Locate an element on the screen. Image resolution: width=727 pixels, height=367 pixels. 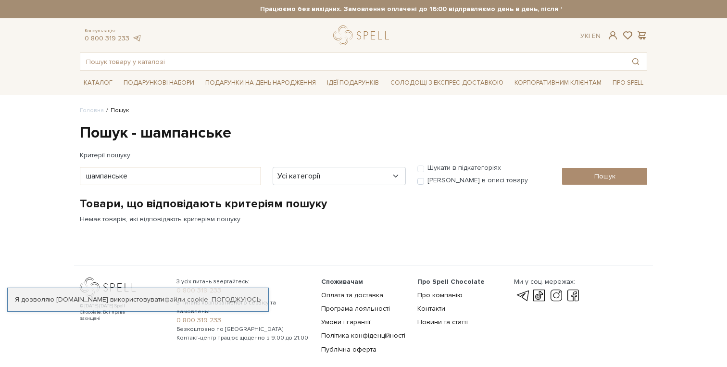
span: Про Spell is located at coordinates (628, 83).